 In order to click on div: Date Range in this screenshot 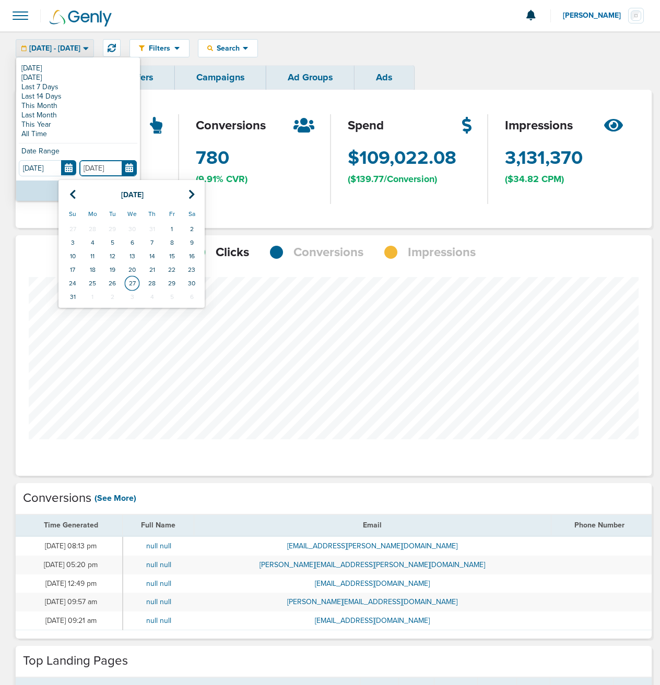, I will do `click(78, 154)`.